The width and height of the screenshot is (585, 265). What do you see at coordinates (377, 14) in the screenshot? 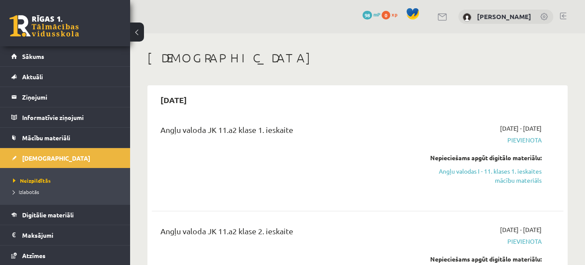
I see `span: mP` at bounding box center [377, 14].